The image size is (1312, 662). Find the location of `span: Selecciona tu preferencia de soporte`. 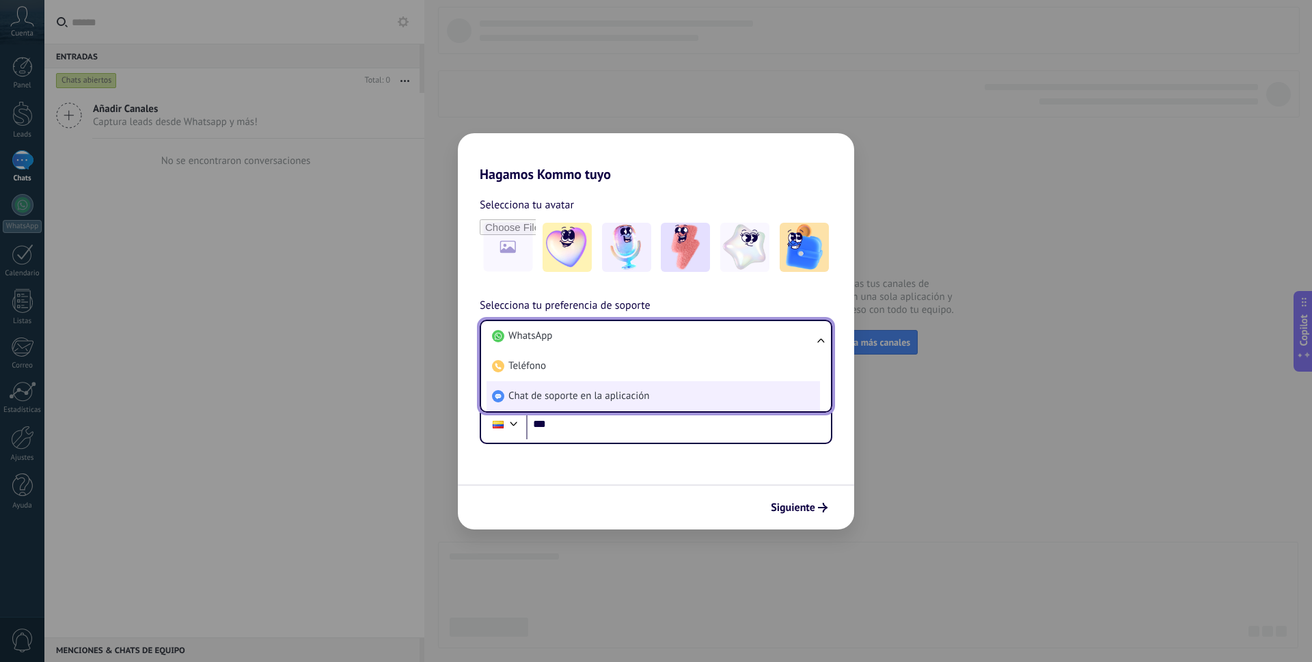

span: Selecciona tu preferencia de soporte is located at coordinates (565, 306).